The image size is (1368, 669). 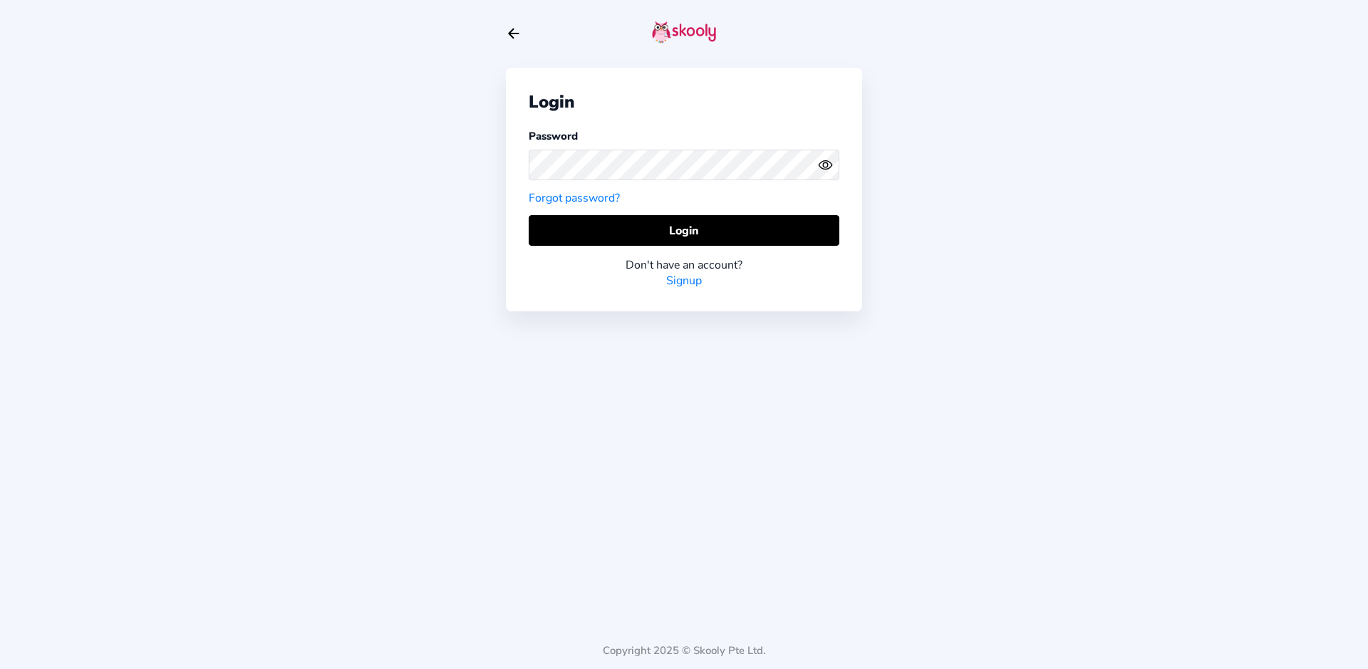 I want to click on button: eye outlineeye off outline, so click(x=829, y=165).